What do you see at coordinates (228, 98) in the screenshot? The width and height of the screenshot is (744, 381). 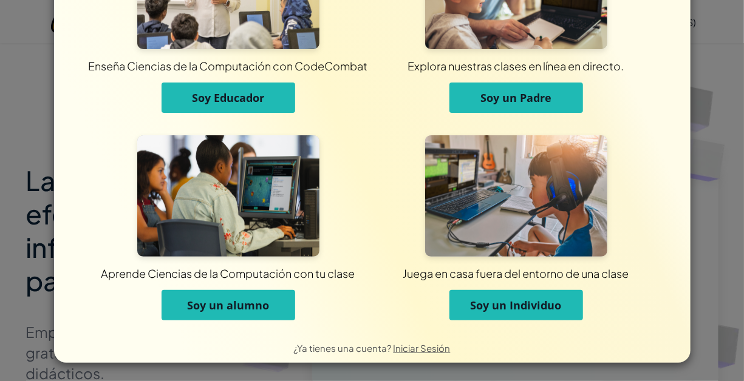 I see `button: Soy Educador` at bounding box center [228, 98].